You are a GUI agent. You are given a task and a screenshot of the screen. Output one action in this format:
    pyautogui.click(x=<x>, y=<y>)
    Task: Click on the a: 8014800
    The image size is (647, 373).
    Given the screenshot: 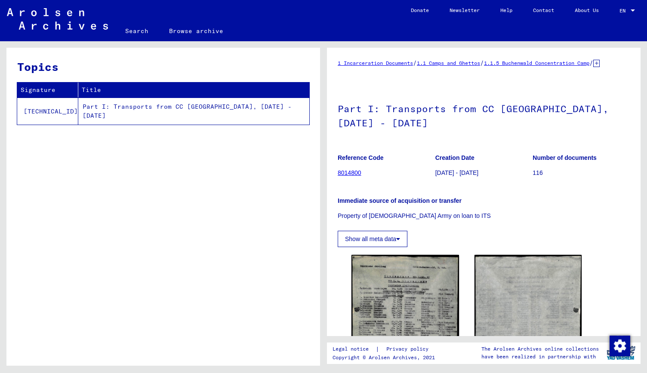 What is the action you would take?
    pyautogui.click(x=349, y=173)
    